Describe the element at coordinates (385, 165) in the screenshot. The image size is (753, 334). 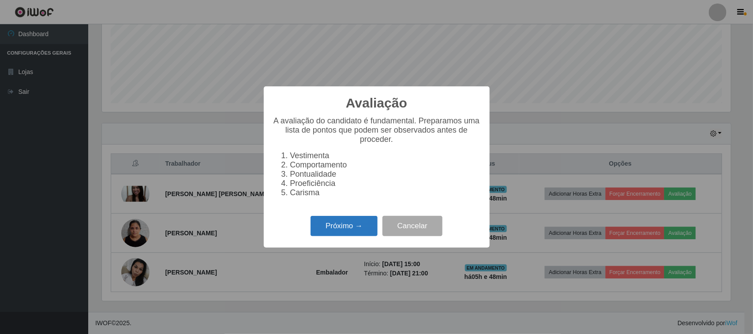
I see `li: Comportamento` at that location.